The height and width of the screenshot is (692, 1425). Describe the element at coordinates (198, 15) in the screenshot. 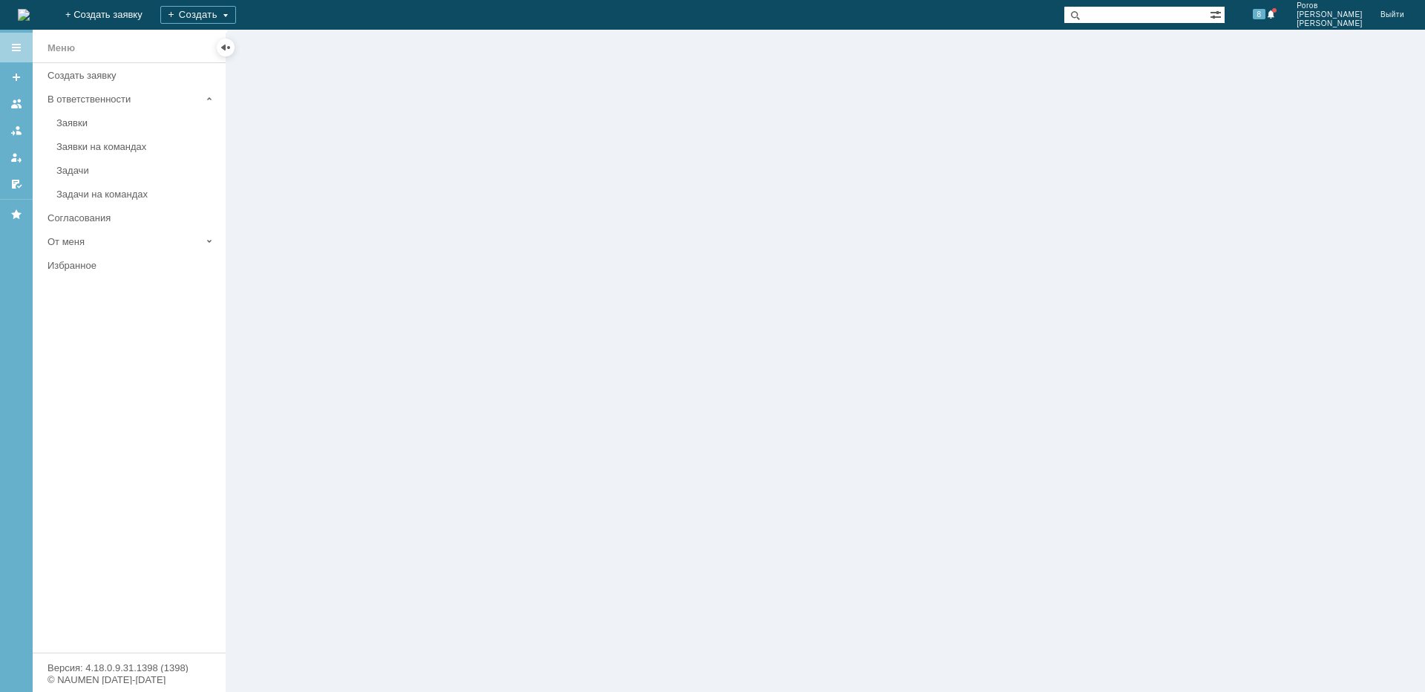

I see `div: Создать` at that location.